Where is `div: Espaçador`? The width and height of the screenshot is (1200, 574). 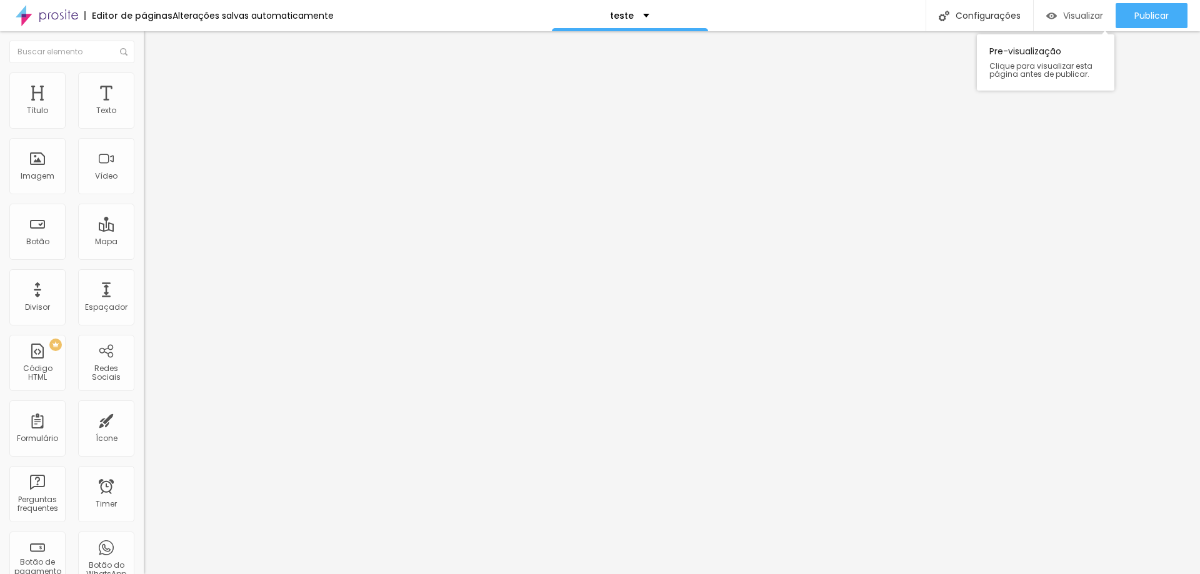
div: Espaçador is located at coordinates (106, 307).